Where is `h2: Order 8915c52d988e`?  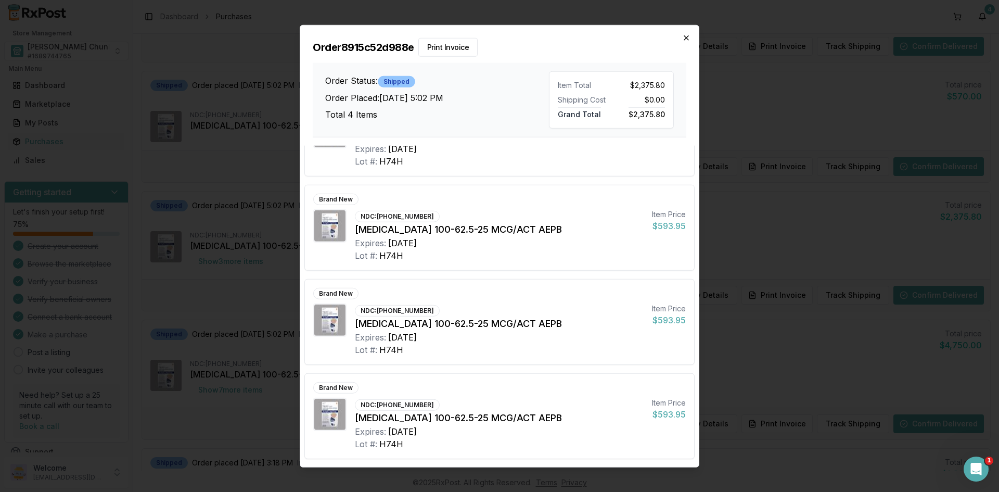
h2: Order 8915c52d988e is located at coordinates (499, 47).